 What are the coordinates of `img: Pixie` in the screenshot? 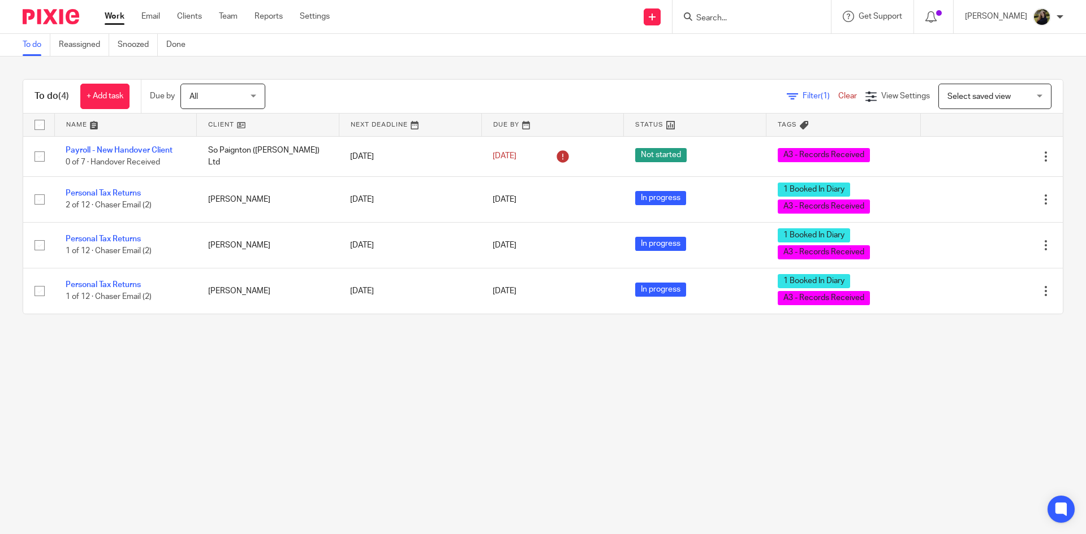 It's located at (51, 16).